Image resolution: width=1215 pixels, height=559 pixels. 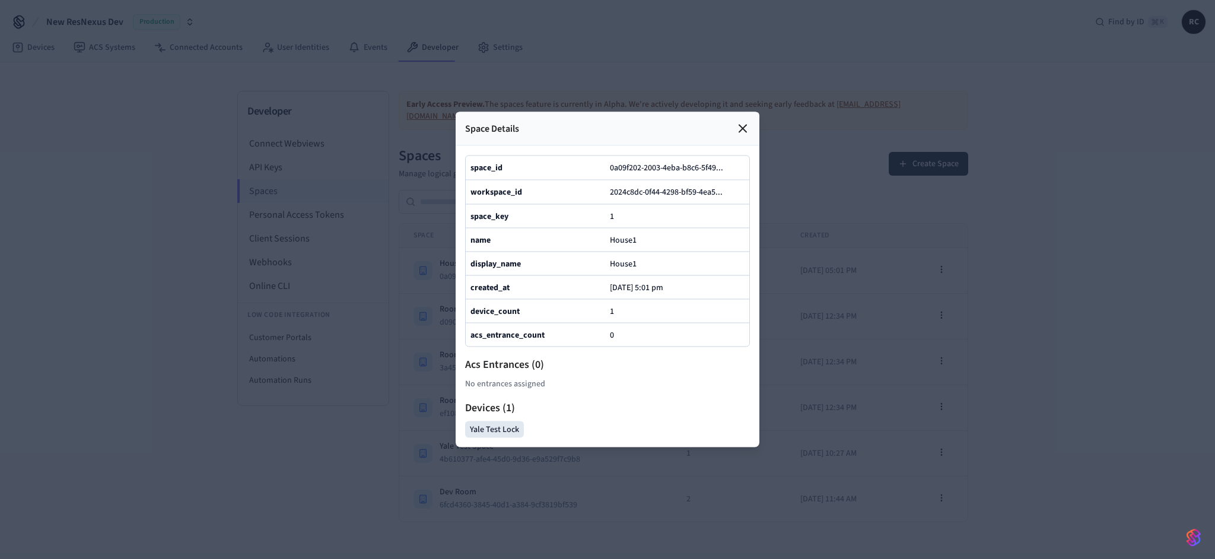 What do you see at coordinates (607, 365) in the screenshot?
I see `h2: Acs Entrances ( 0 )` at bounding box center [607, 365].